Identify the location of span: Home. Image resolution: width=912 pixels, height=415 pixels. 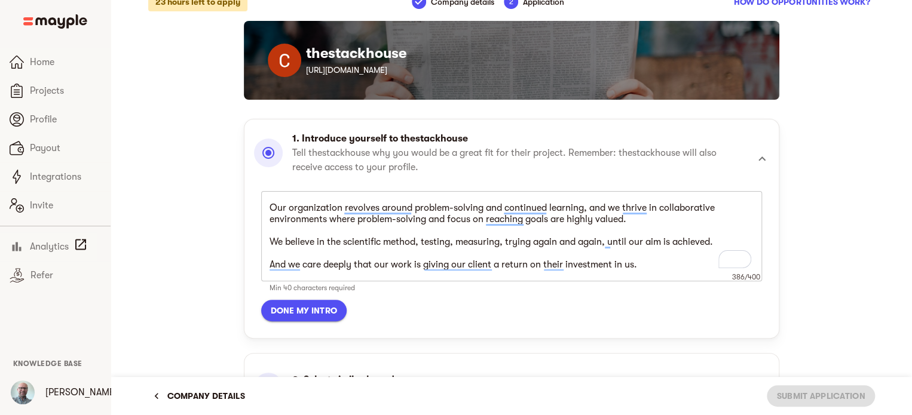
(65, 62).